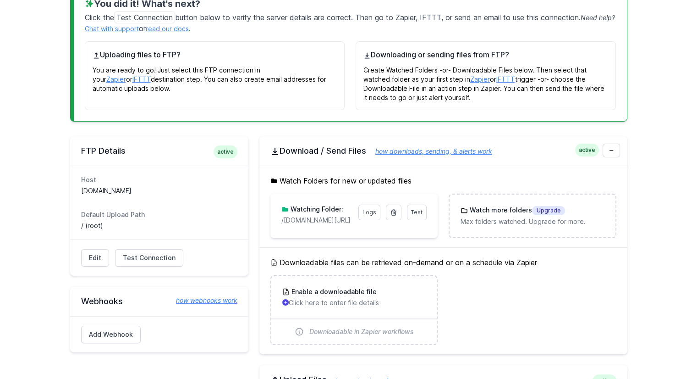 The height and width of the screenshot is (379, 697). Describe the element at coordinates (215, 55) in the screenshot. I see `h4: Uploading files to FTP?` at that location.